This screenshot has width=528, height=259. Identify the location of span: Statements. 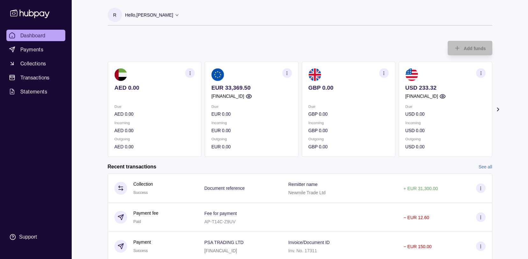
(34, 91).